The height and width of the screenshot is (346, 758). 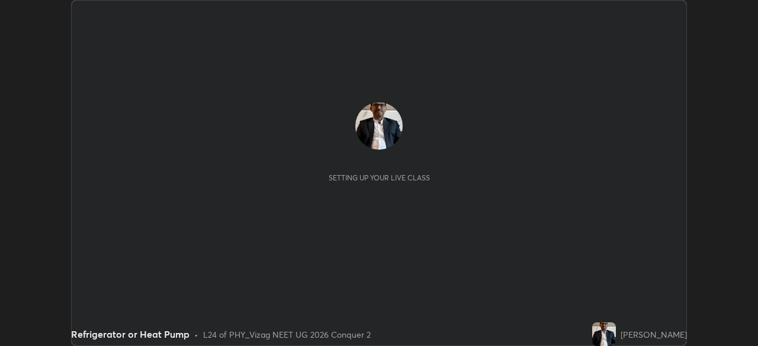 I want to click on div: Setting up your live class, so click(x=379, y=178).